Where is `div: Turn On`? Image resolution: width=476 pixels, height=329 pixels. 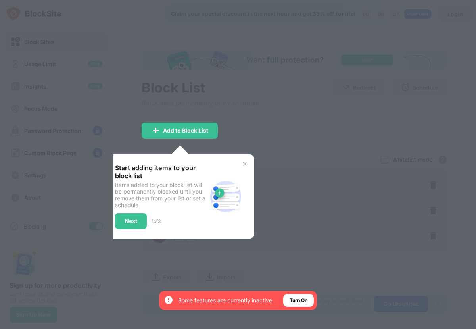 div: Turn On is located at coordinates (298, 300).